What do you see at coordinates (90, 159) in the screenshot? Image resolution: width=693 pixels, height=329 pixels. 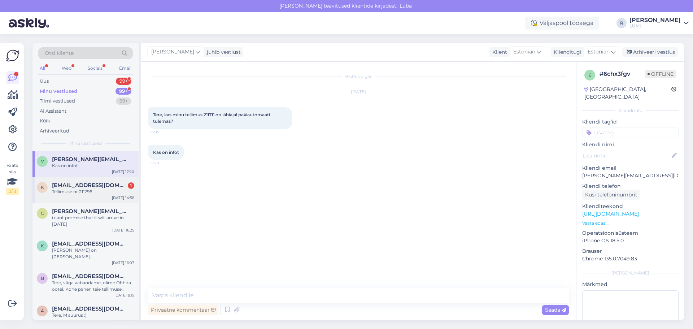 I see `span: maria.tammeaid@gmail.com` at bounding box center [90, 159].